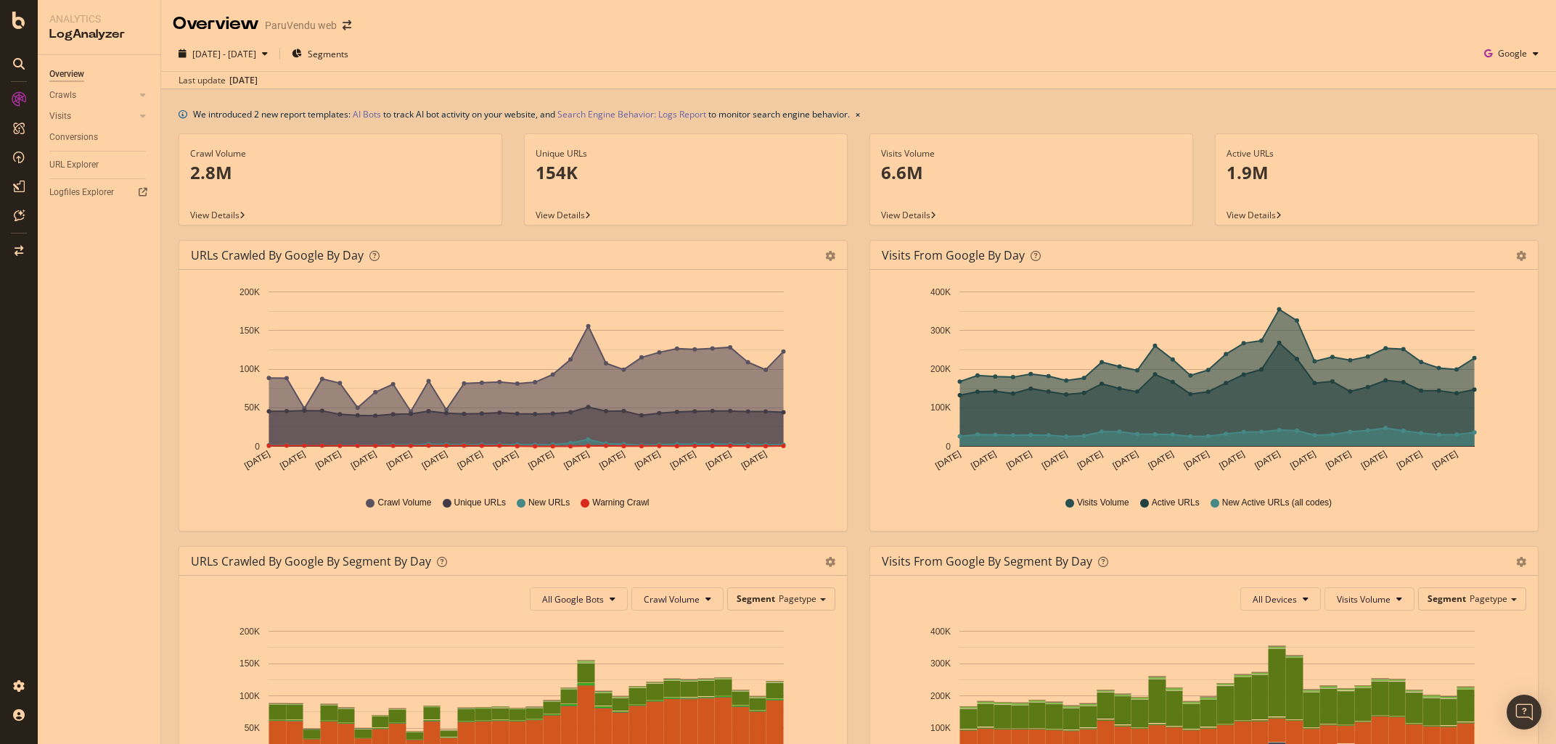 This screenshot has height=744, width=1556. Describe the element at coordinates (99, 34) in the screenshot. I see `div: LogAnalyzer` at that location.